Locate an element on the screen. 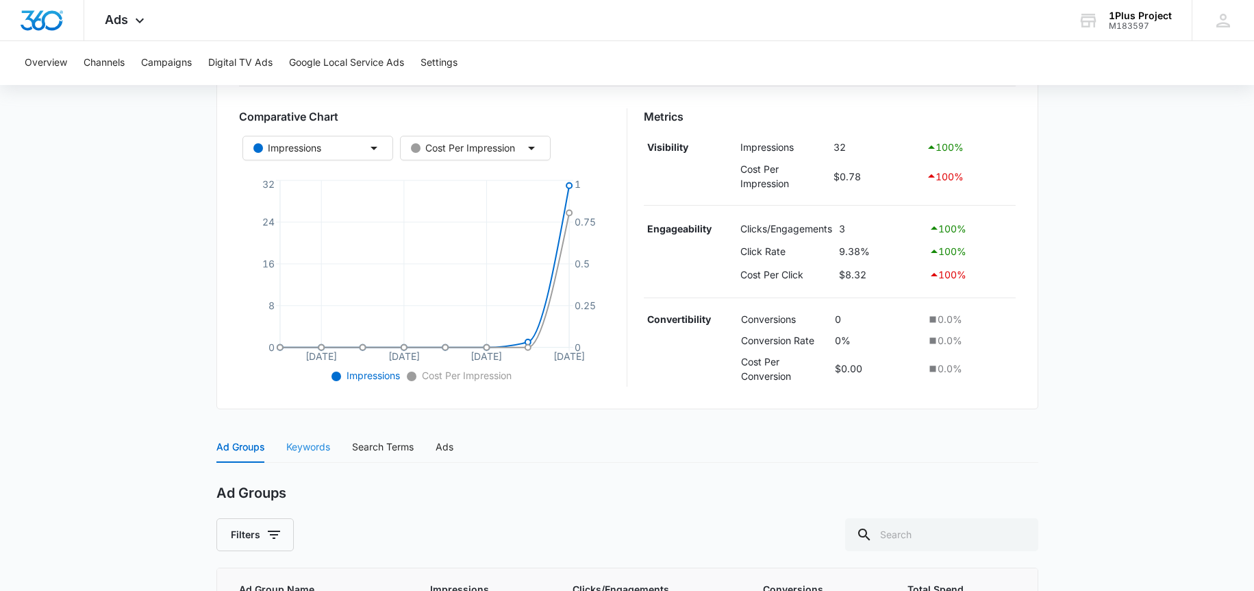 The image size is (1254, 591). button: Settings is located at coordinates (439, 63).